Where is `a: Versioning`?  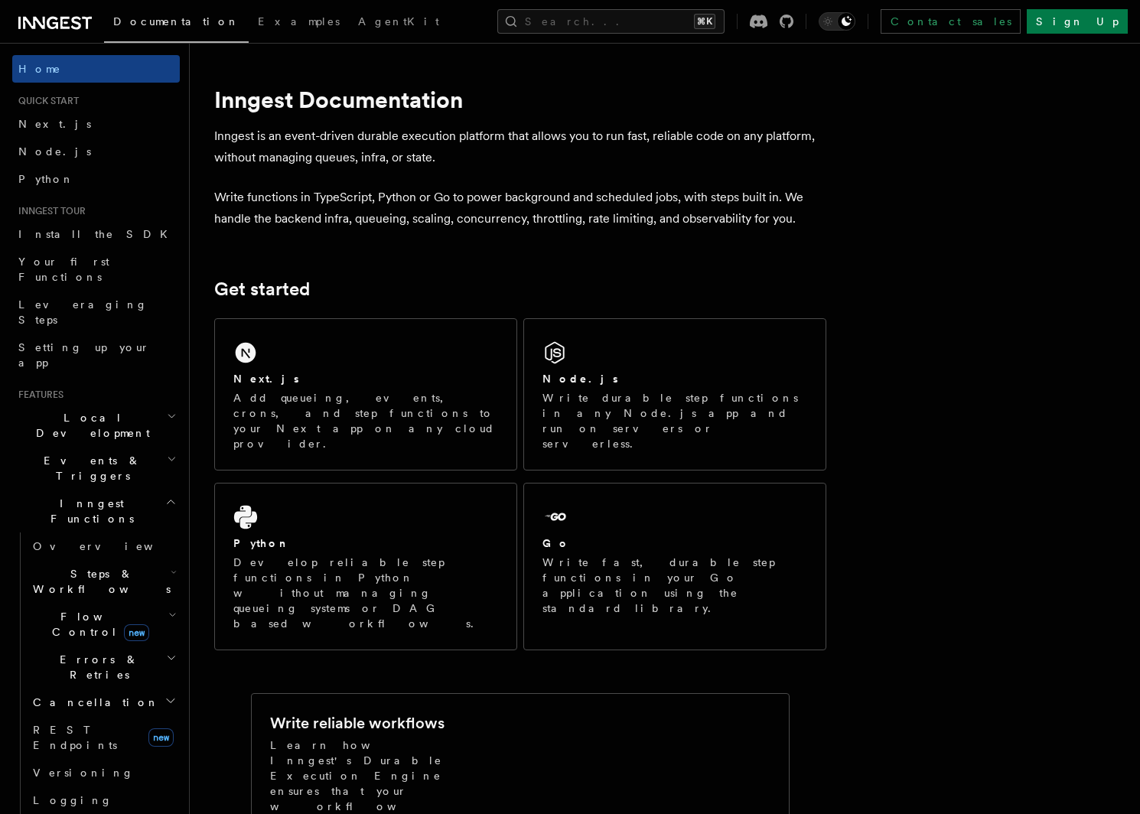
a: Versioning is located at coordinates (103, 773).